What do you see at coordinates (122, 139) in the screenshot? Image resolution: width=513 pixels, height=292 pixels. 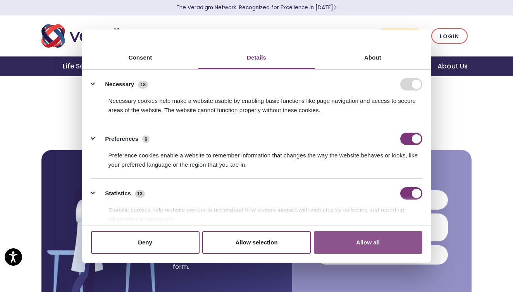 I see `label: Preferences` at bounding box center [122, 139].